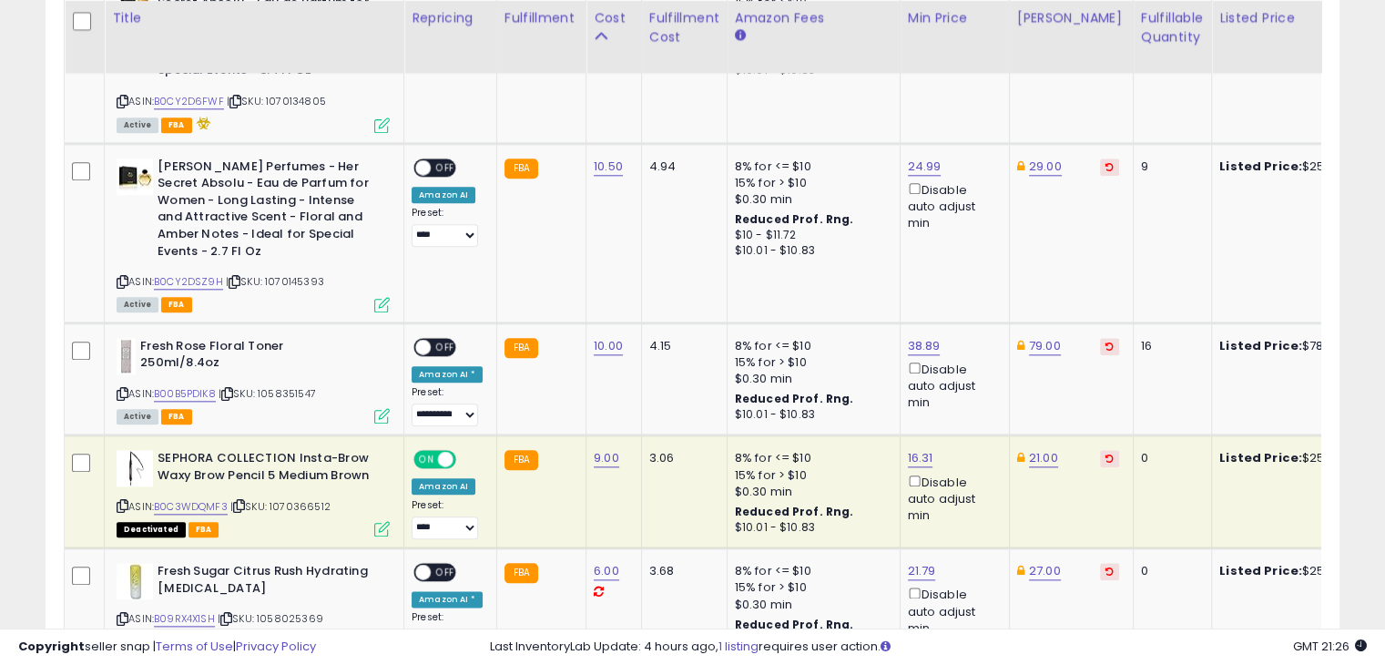 This screenshot has height=665, width=1385. What do you see at coordinates (810, 235) in the screenshot?
I see `div: $10 - $11.72` at bounding box center [810, 235].